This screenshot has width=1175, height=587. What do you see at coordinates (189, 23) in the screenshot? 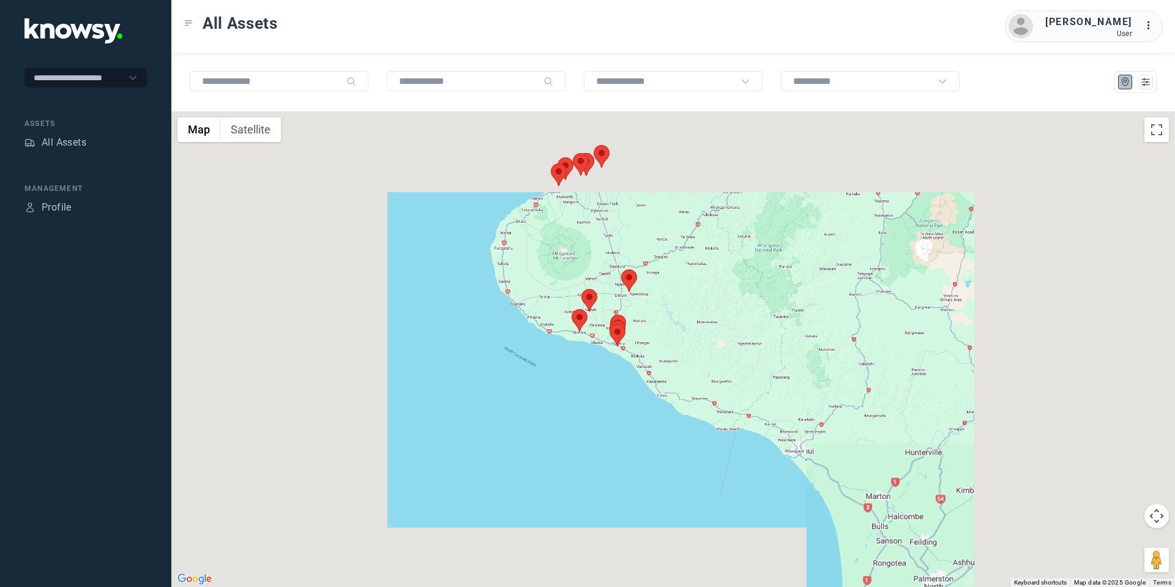
I see `div: Toggle Menu` at bounding box center [189, 23].